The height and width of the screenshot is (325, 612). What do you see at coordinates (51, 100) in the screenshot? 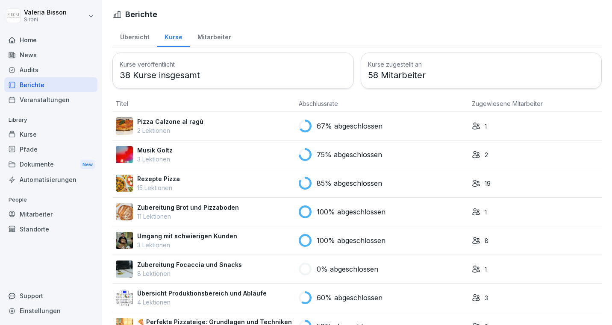
I see `div: Veranstaltungen` at bounding box center [51, 100].